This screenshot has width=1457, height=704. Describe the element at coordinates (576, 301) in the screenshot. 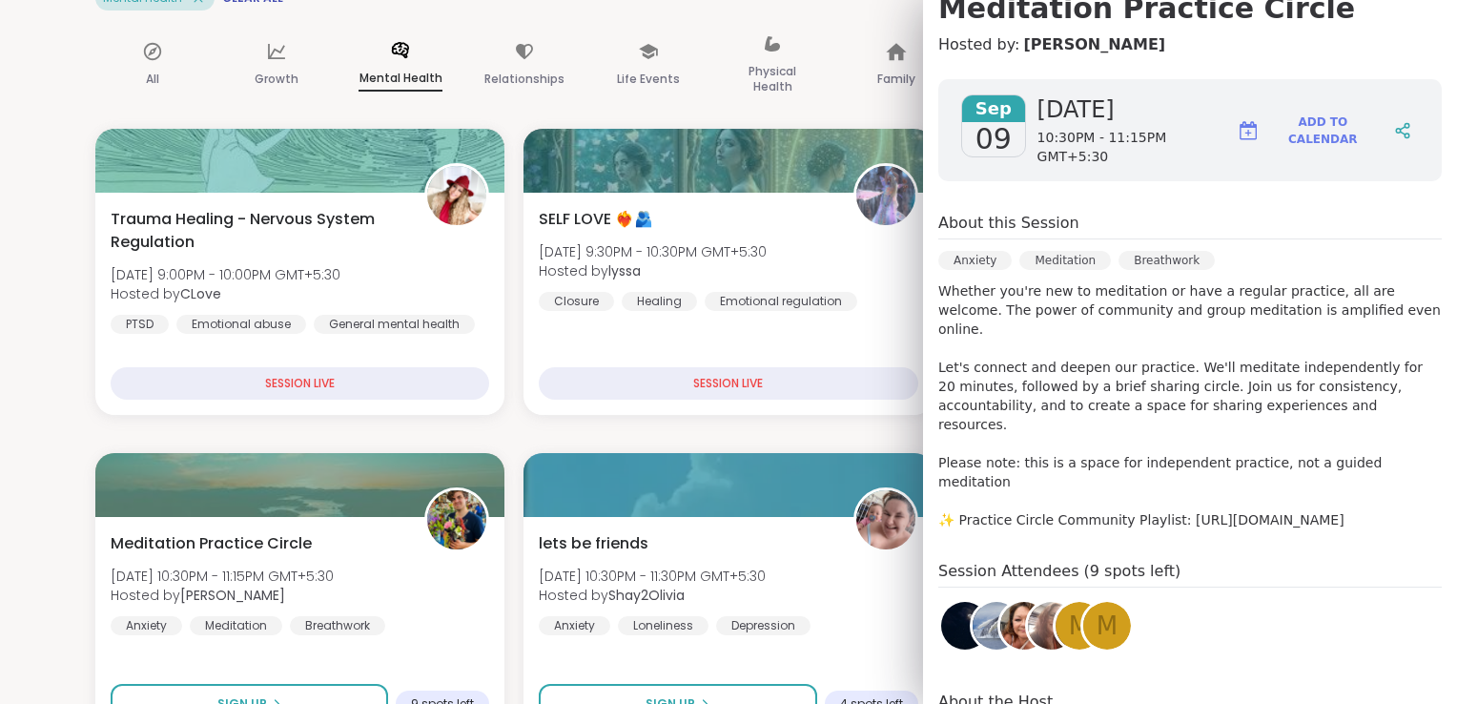

I see `div: Closure` at that location.